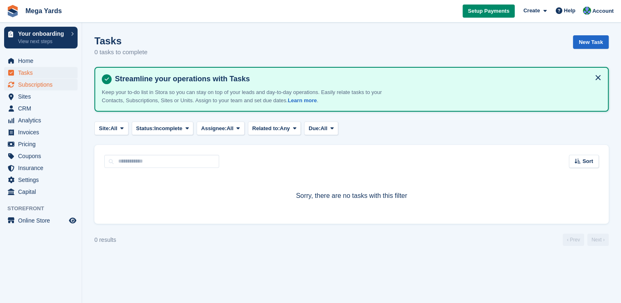 The width and height of the screenshot is (621, 303). Describe the element at coordinates (43, 85) in the screenshot. I see `span: Subscriptions` at that location.